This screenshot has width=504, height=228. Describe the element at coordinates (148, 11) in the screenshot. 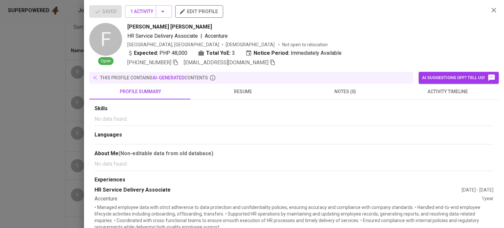

I see `span: 1 Activity` at that location.